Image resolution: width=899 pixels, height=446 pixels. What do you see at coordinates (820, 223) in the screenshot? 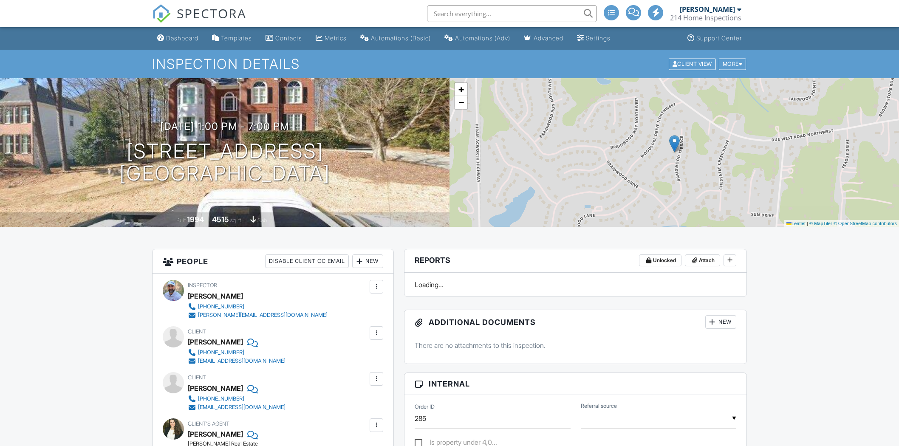
I see `a: © MapTiler` at bounding box center [820, 223].